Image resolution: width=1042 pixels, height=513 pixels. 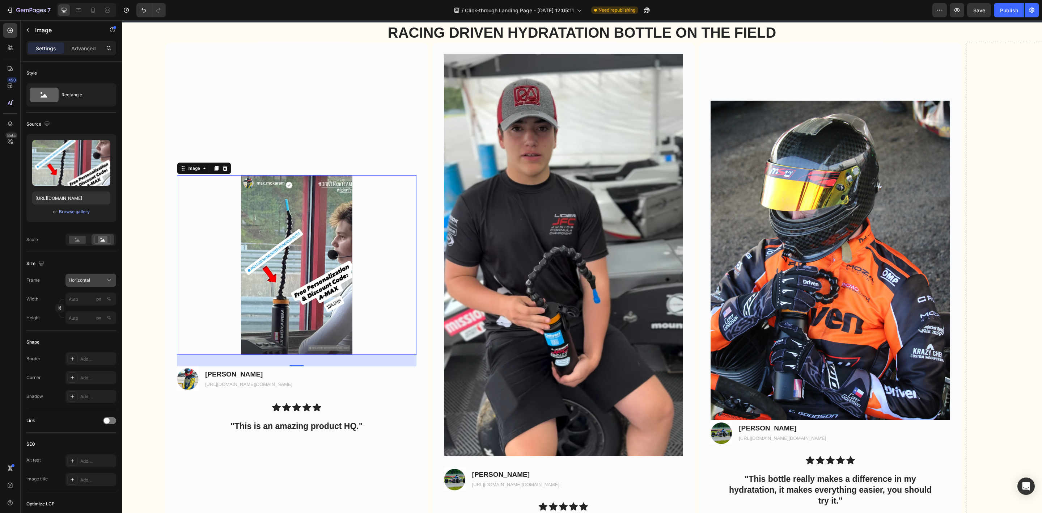 What do you see at coordinates (11, 135) in the screenshot?
I see `div: Beta` at bounding box center [11, 135].